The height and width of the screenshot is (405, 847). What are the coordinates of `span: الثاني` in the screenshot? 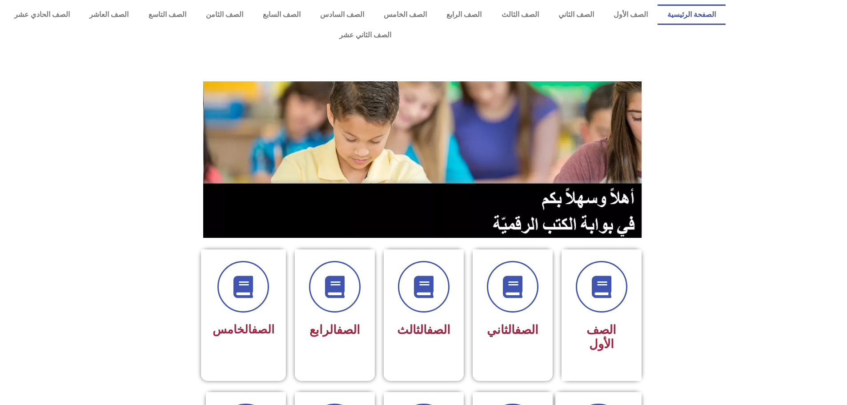 It's located at (513, 330).